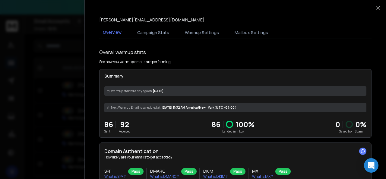 This screenshot has height=179, width=386. Describe the element at coordinates (136, 107) in the screenshot. I see `span: Next Warmup Email is scheduled at` at that location.